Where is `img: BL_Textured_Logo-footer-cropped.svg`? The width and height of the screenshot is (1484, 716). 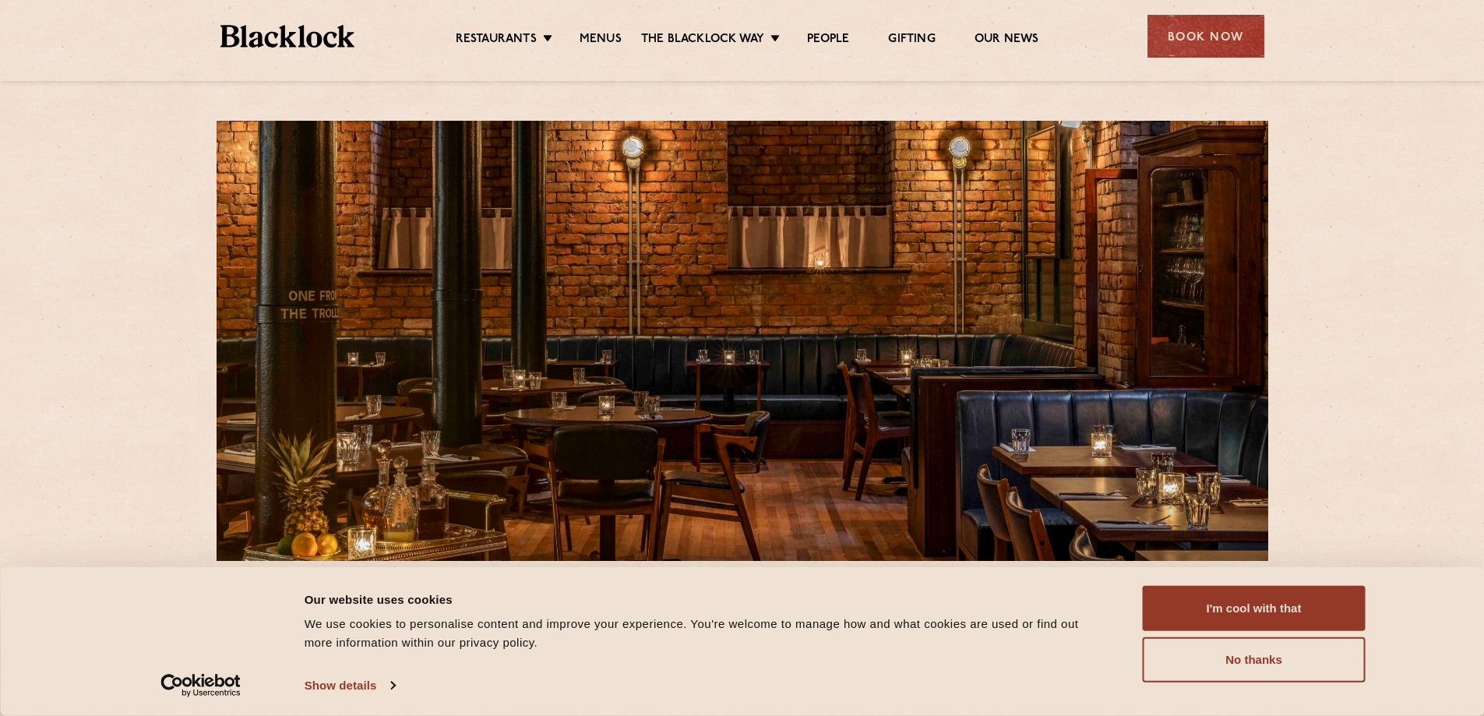 img: BL_Textured_Logo-footer-cropped.svg is located at coordinates (287, 36).